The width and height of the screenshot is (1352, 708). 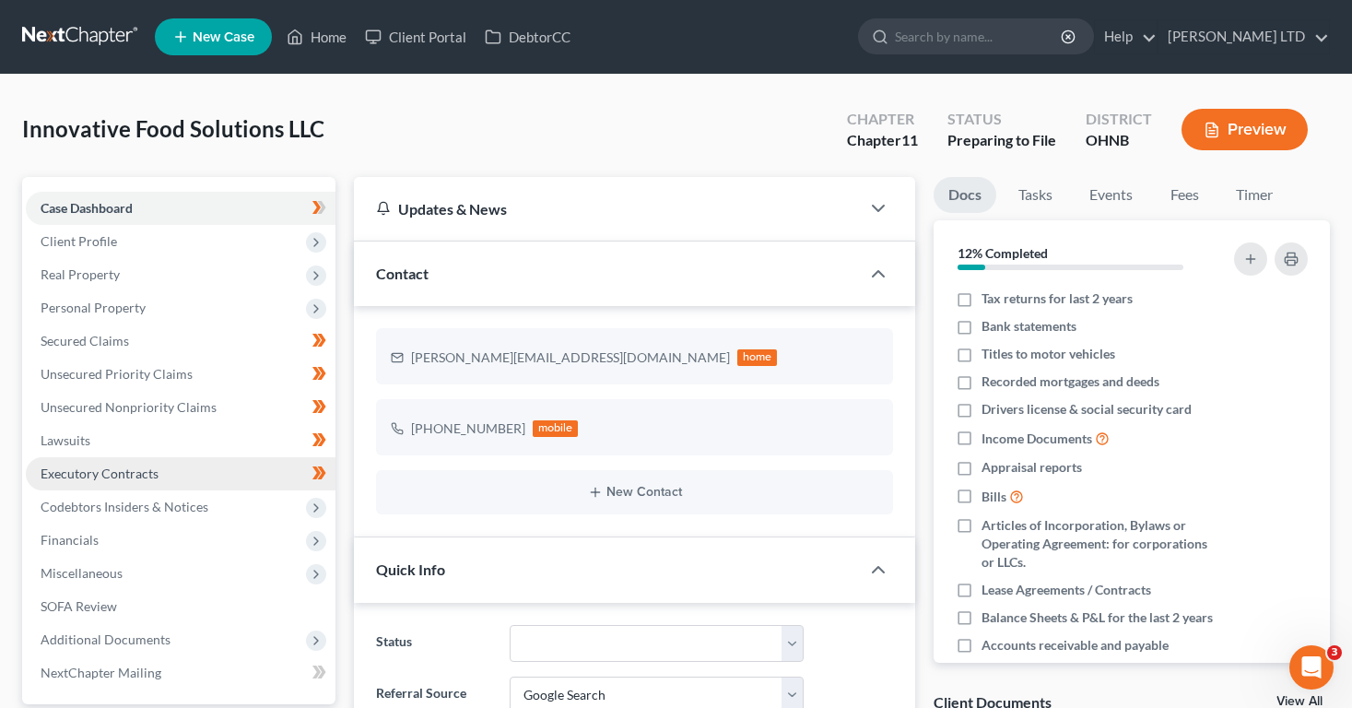 What do you see at coordinates (124, 506) in the screenshot?
I see `span: Codebtors Insiders & Notices` at bounding box center [124, 506].